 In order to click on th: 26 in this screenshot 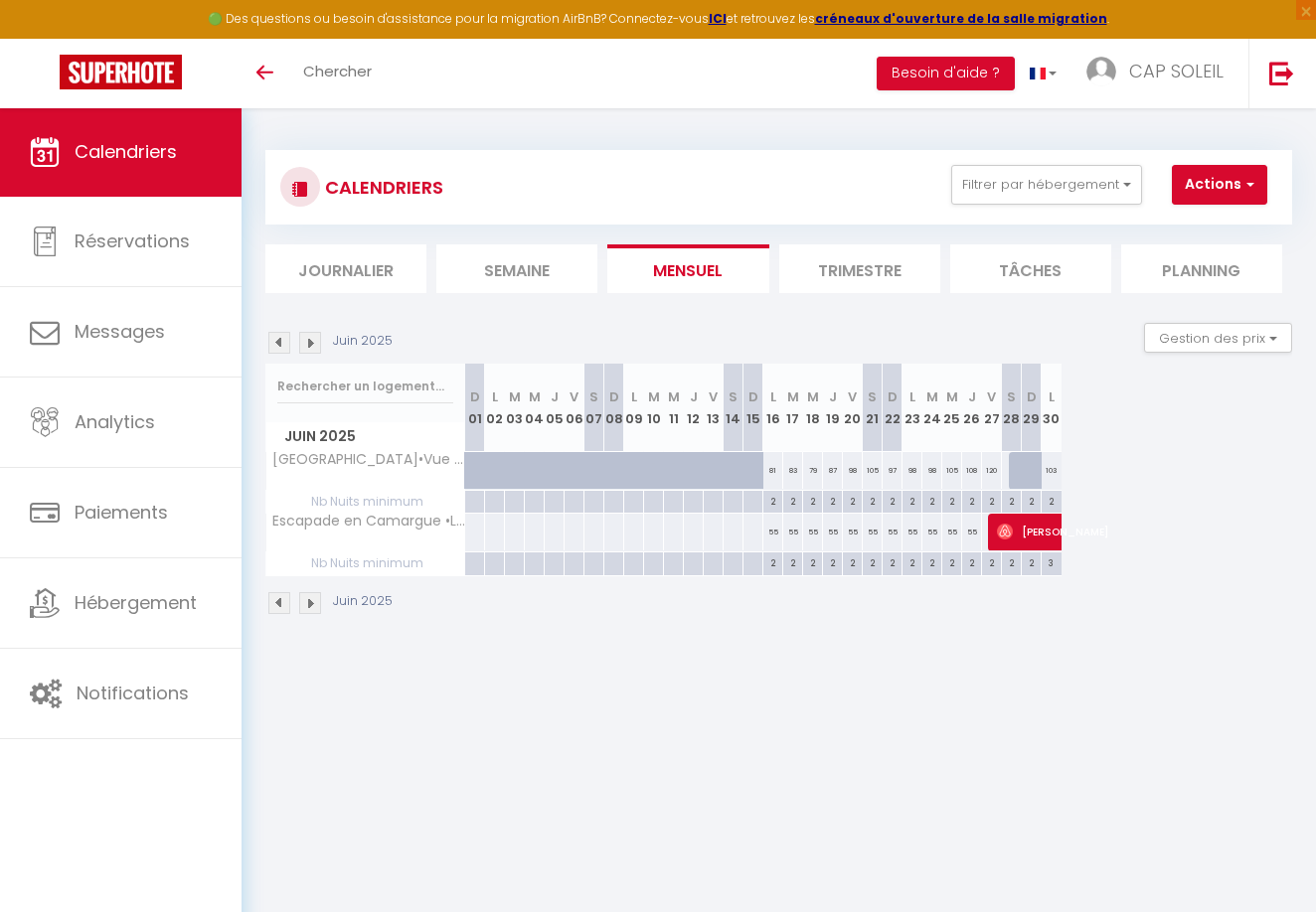, I will do `click(972, 407)`.